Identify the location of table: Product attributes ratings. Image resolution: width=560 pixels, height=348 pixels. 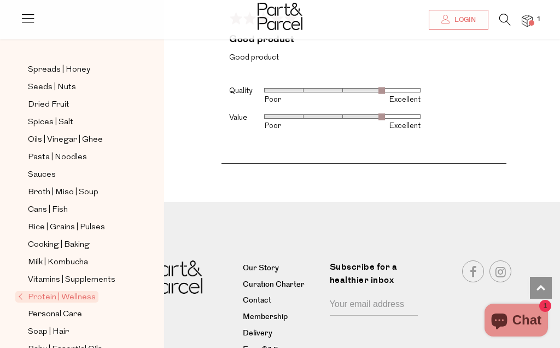
(325, 106).